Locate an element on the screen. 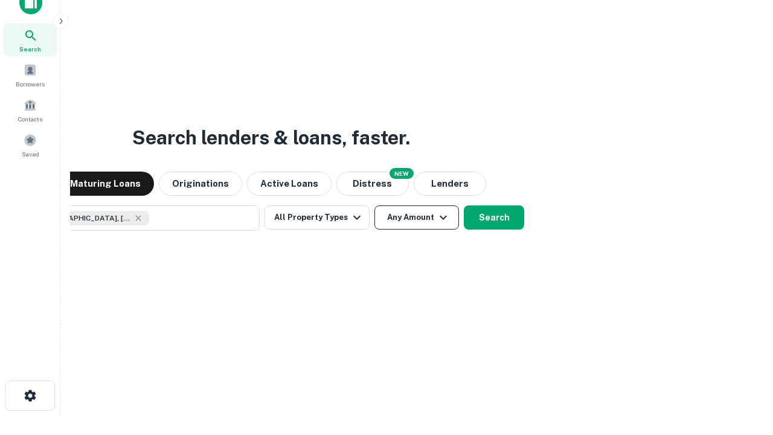  div: Search is located at coordinates (30, 40).